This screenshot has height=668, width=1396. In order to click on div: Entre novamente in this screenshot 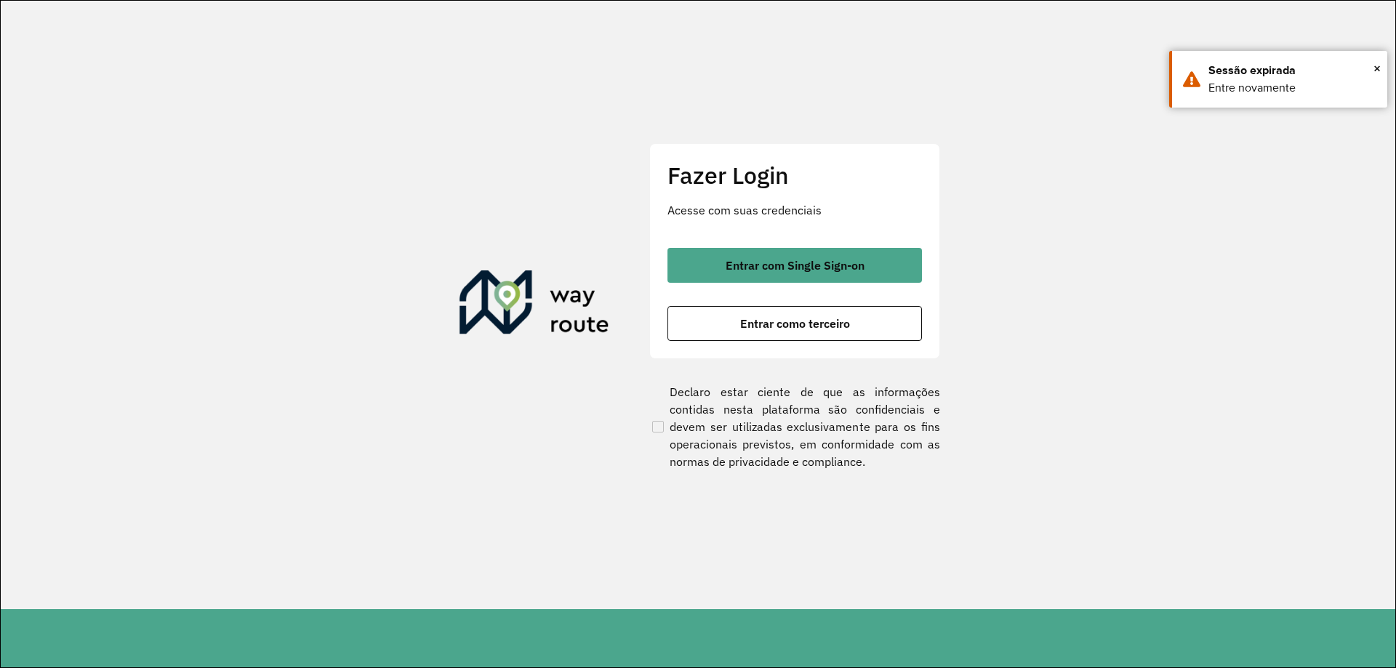, I will do `click(1292, 88)`.